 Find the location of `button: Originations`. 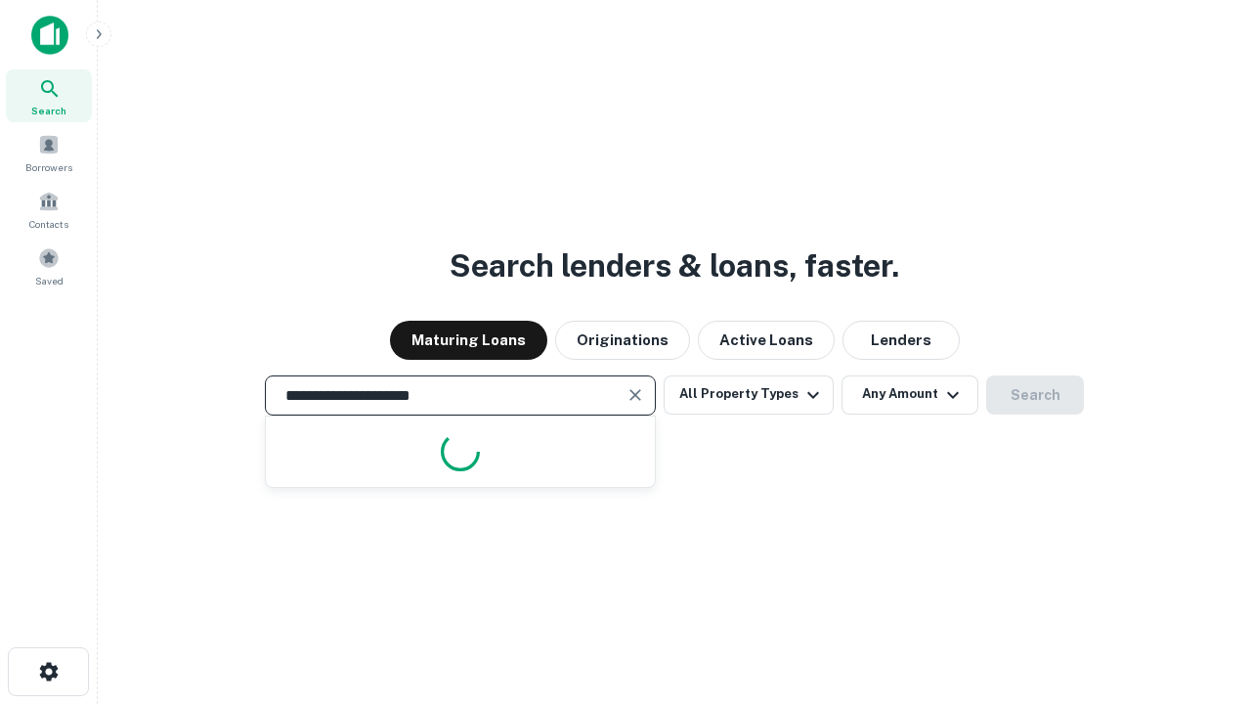

button: Originations is located at coordinates (622, 340).